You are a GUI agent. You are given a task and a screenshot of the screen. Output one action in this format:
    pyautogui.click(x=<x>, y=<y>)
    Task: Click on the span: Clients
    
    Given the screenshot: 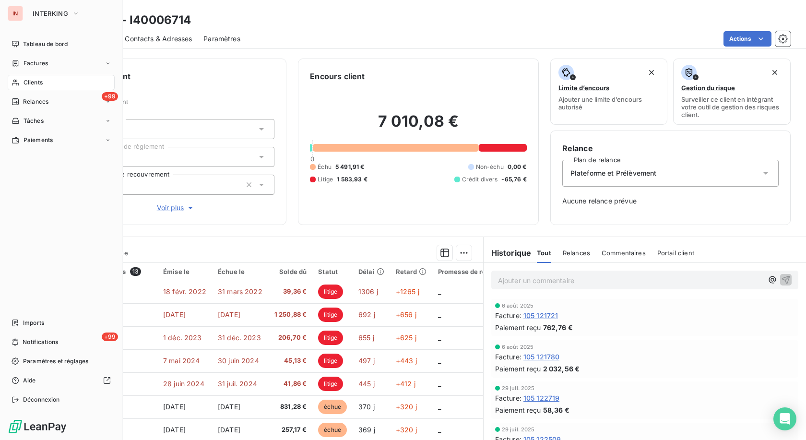 What is the action you would take?
    pyautogui.click(x=33, y=82)
    